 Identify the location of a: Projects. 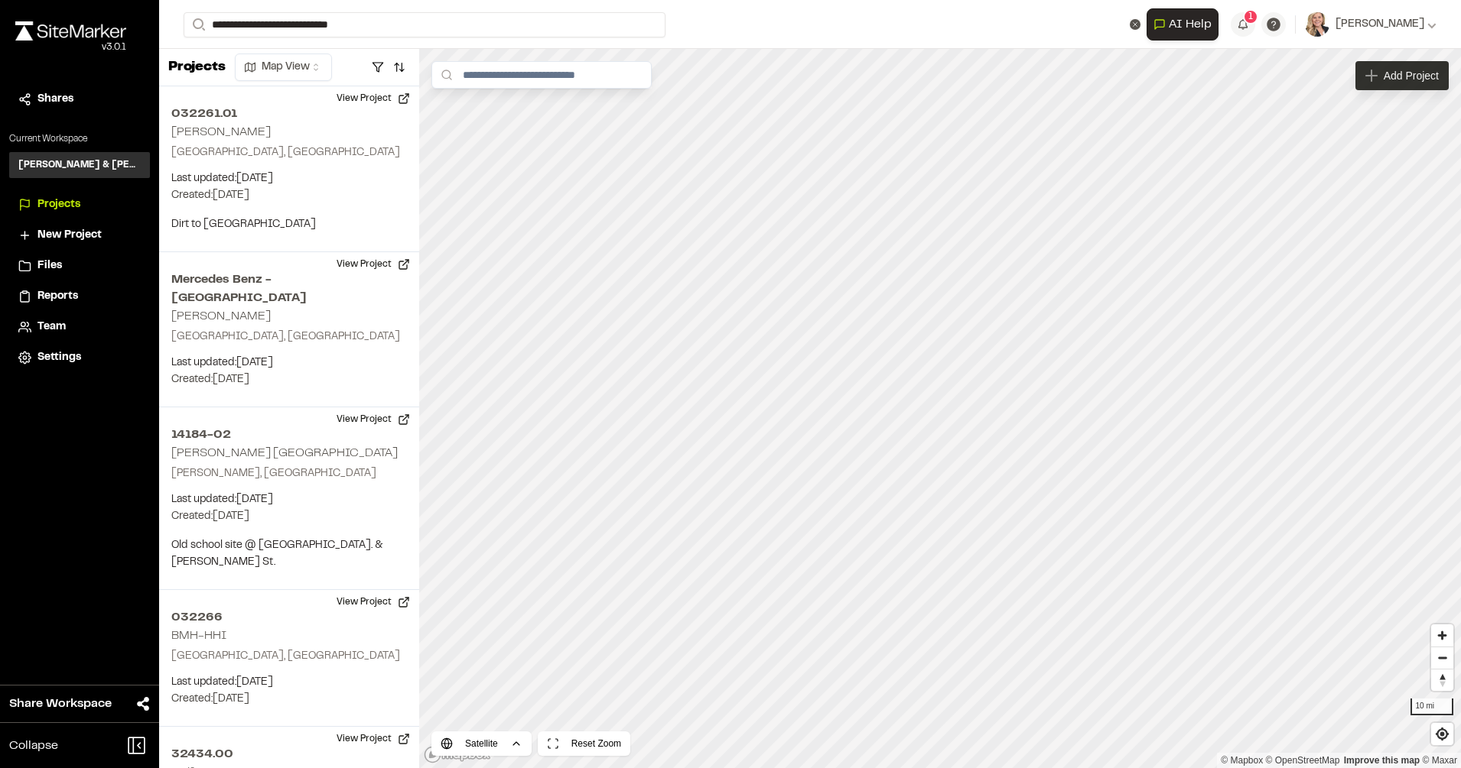
(80, 205).